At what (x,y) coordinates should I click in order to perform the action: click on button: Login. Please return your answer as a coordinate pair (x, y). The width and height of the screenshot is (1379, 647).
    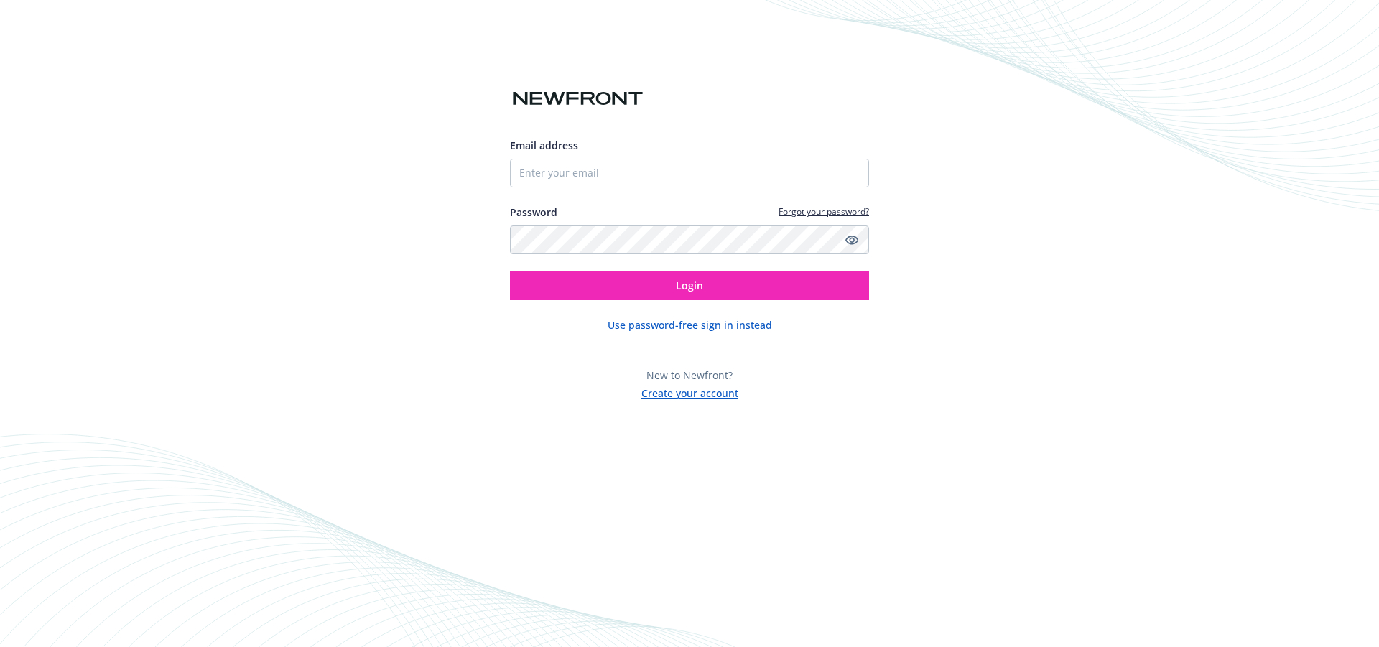
    Looking at the image, I should click on (690, 286).